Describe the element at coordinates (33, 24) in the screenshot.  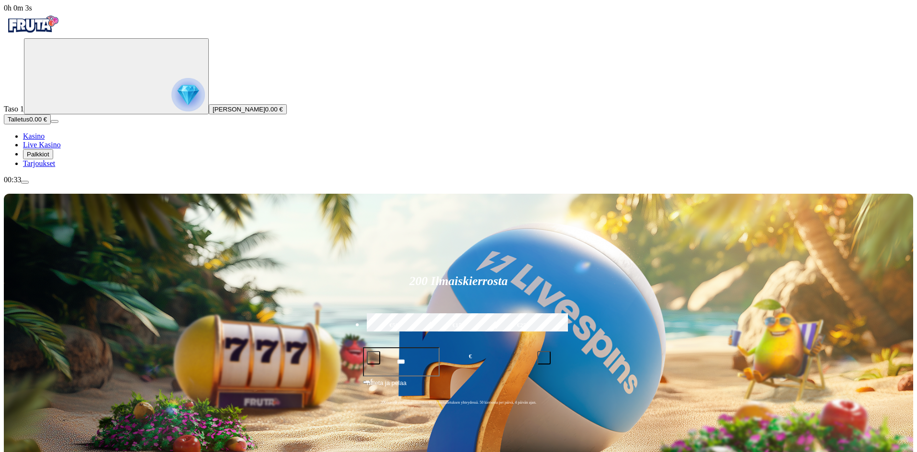
I see `img: Fruta` at that location.